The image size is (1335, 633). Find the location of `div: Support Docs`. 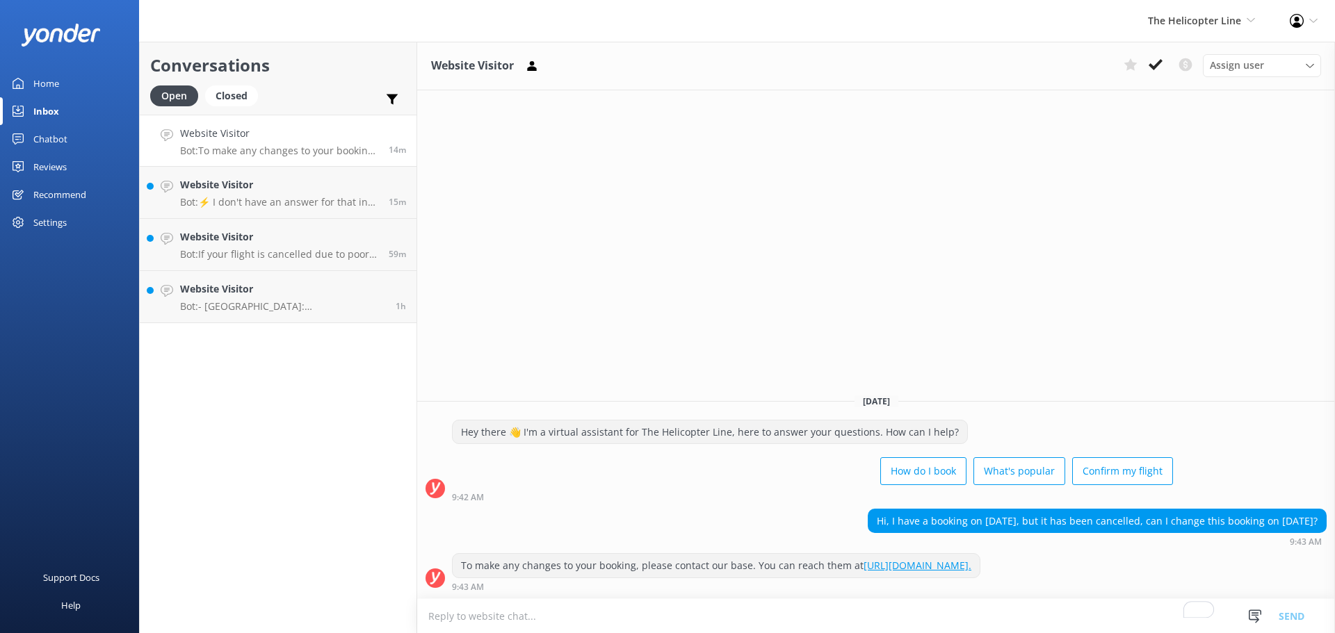

div: Support Docs is located at coordinates (71, 578).